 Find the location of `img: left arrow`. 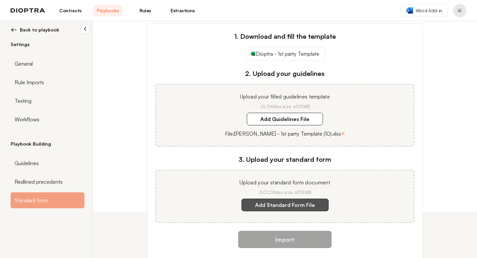

img: left arrow is located at coordinates (14, 30).